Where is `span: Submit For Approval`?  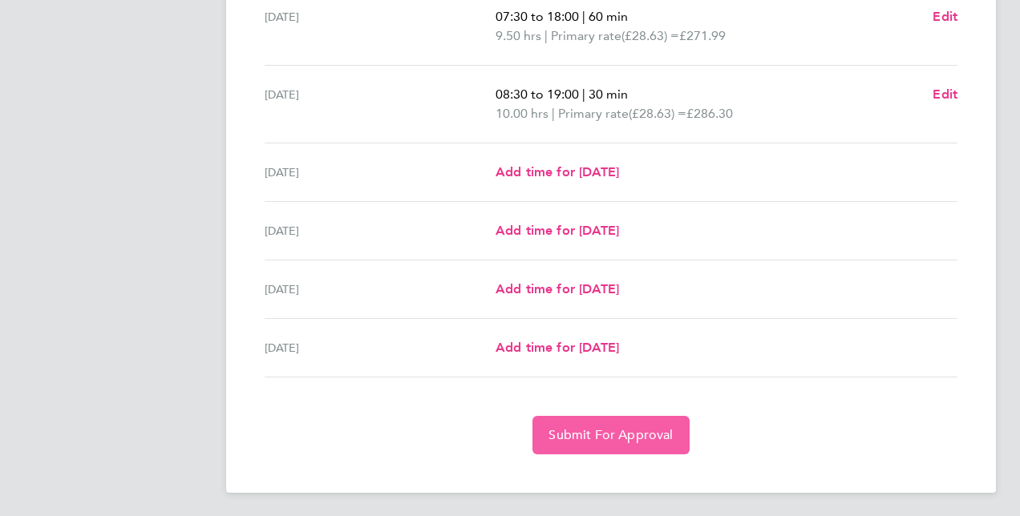 span: Submit For Approval is located at coordinates (610, 435).